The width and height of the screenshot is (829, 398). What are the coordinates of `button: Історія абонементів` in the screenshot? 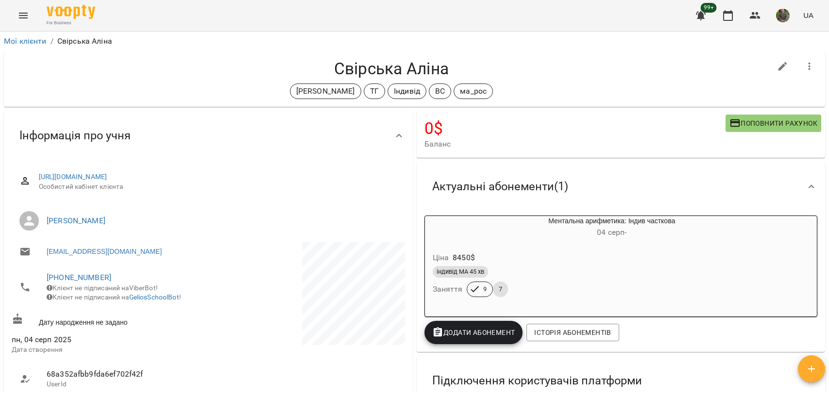 It's located at (573, 333).